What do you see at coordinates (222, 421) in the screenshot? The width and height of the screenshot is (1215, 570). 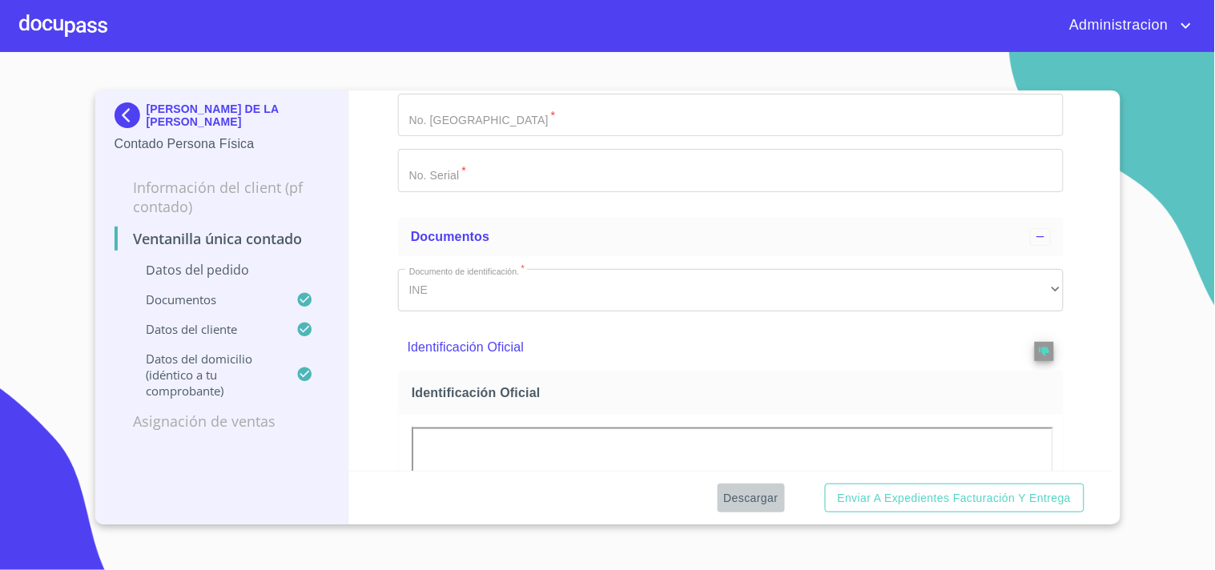 I see `p: Asignación de Ventas` at bounding box center [222, 421].